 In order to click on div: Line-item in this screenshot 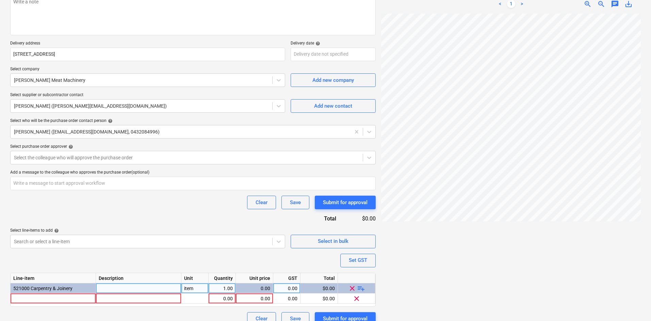, I will do `click(53, 279)`.